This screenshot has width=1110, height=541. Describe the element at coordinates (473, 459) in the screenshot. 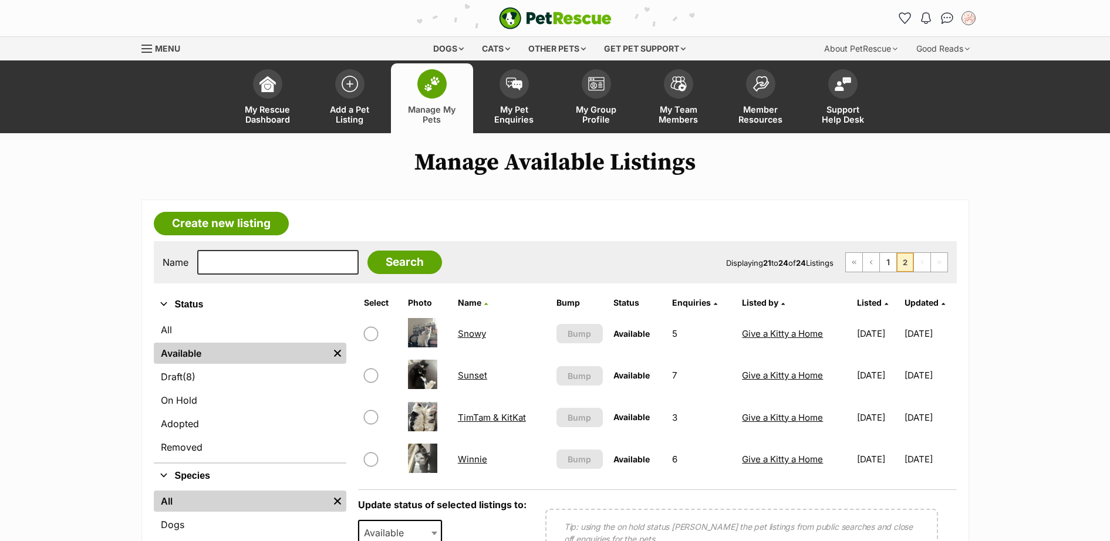

I see `a: Winnie` at that location.